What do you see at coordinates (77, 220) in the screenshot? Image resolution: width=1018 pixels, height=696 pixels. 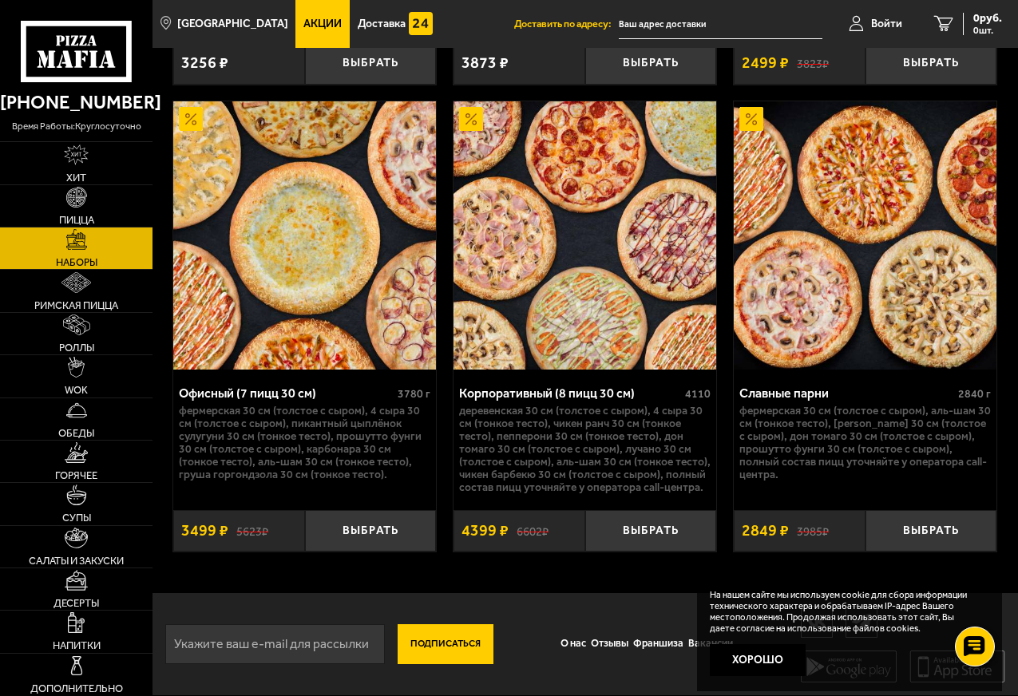 I see `span: Пицца` at bounding box center [77, 220].